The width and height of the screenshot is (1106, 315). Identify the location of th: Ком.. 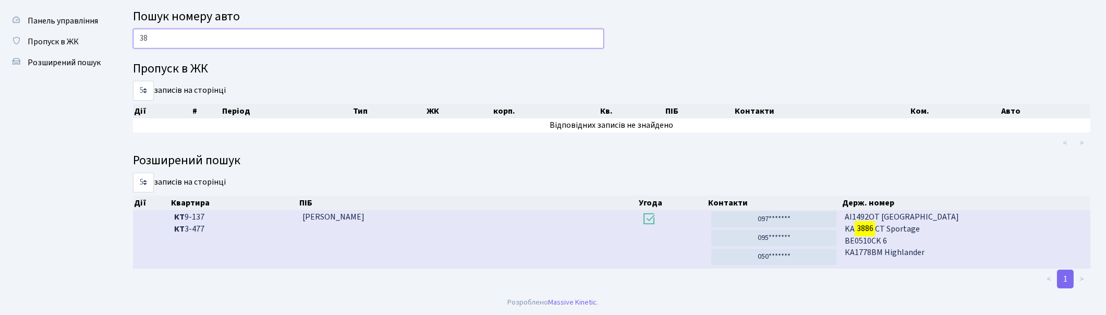
(955, 111).